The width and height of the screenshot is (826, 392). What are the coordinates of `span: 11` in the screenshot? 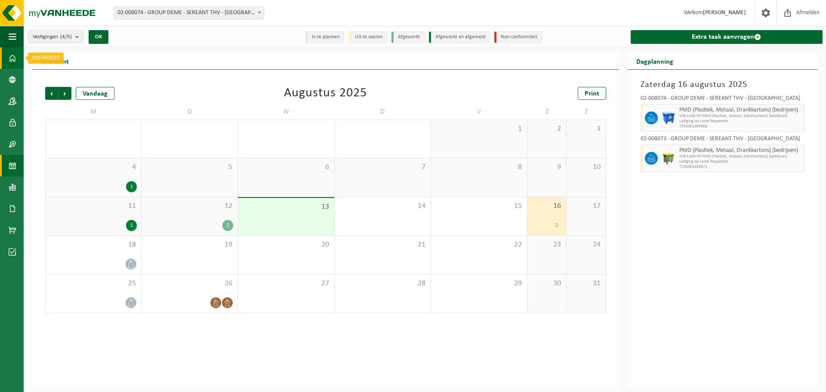 It's located at (93, 206).